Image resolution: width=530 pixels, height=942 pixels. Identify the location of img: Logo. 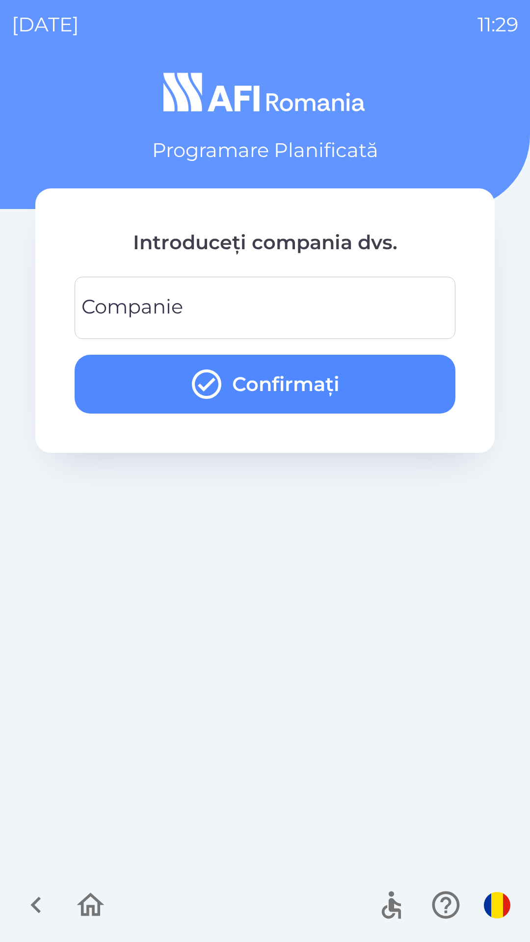
(265, 92).